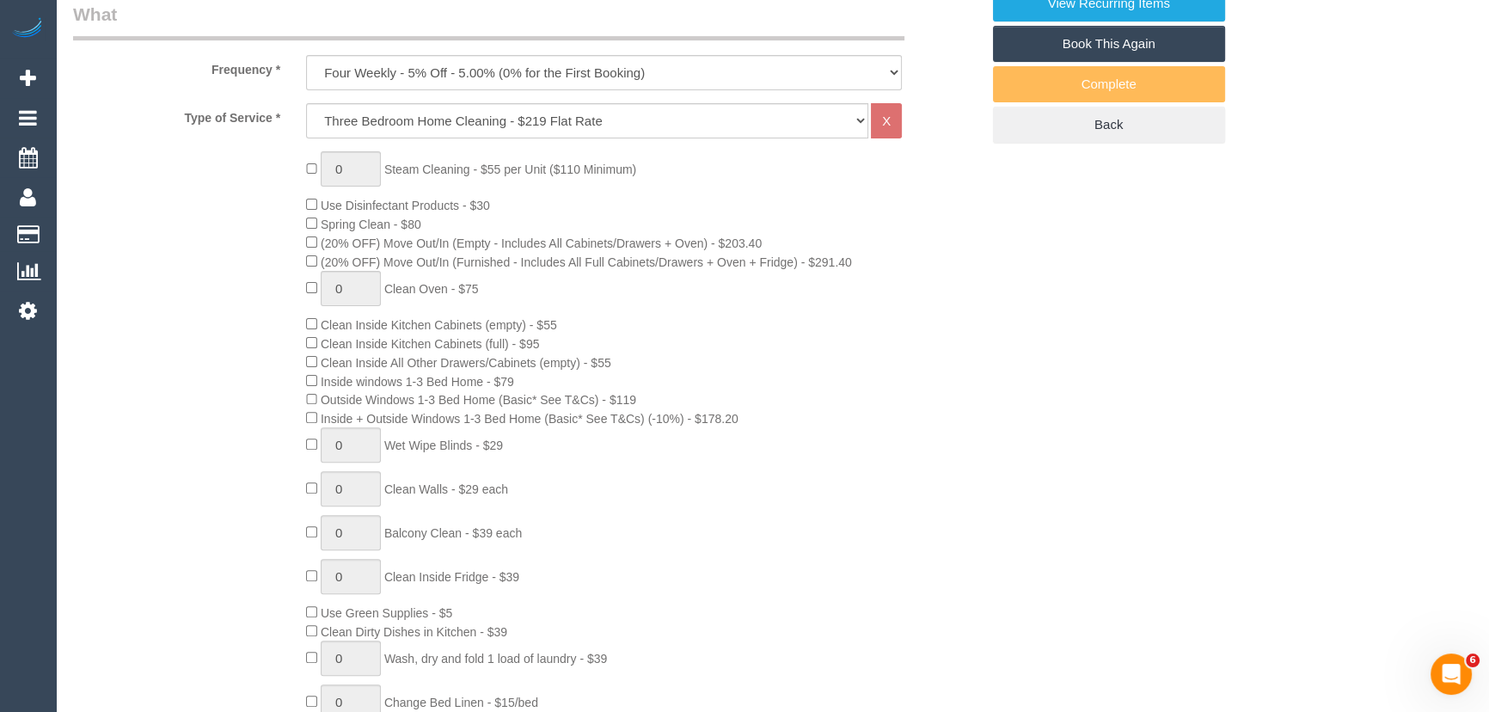 The image size is (1489, 712). I want to click on span: Steam Cleaning - $55 per Unit ($110 Minimum), so click(510, 169).